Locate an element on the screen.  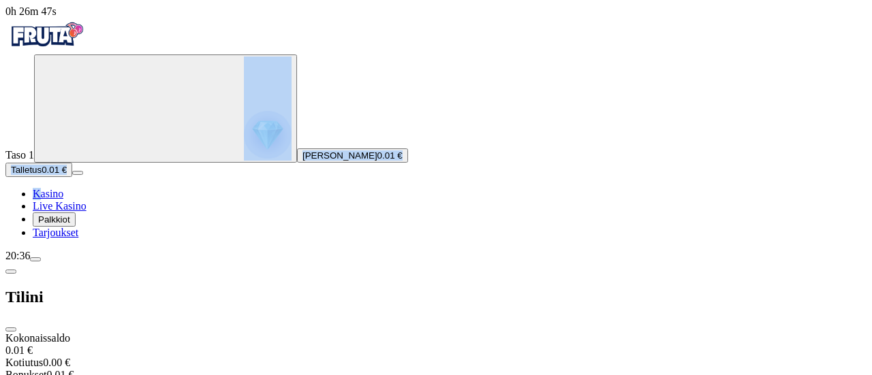
button: reward progress is located at coordinates (165, 108).